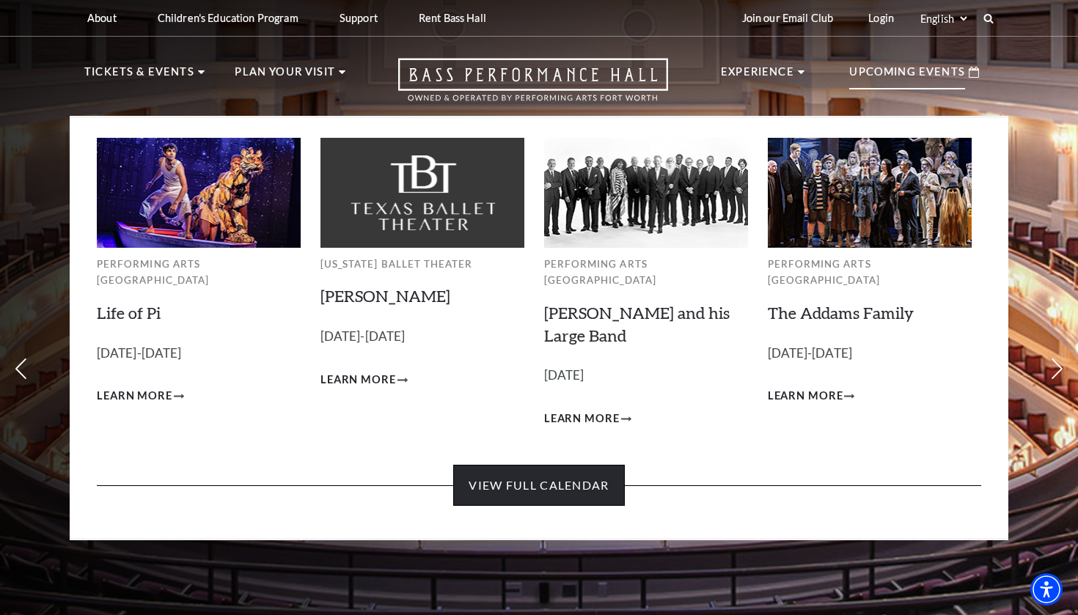  What do you see at coordinates (364, 380) in the screenshot?
I see `a: Learn More Peter Pan` at bounding box center [364, 380].